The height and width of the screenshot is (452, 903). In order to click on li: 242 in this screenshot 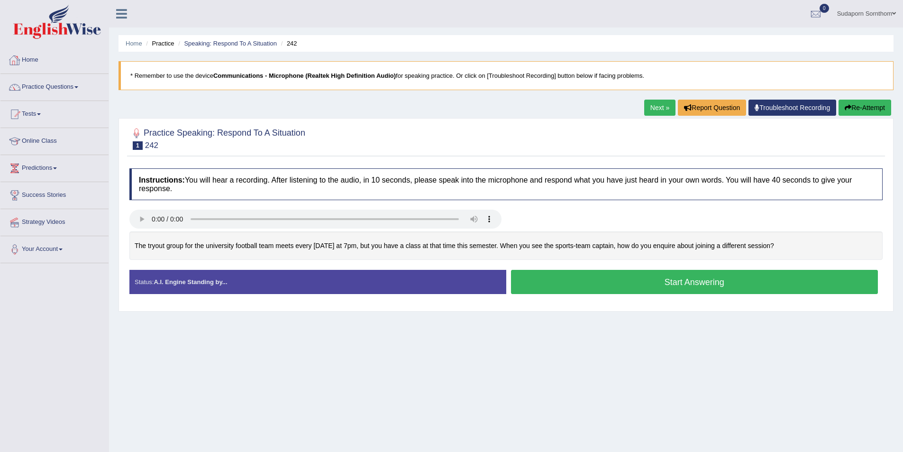, I will do `click(288, 43)`.